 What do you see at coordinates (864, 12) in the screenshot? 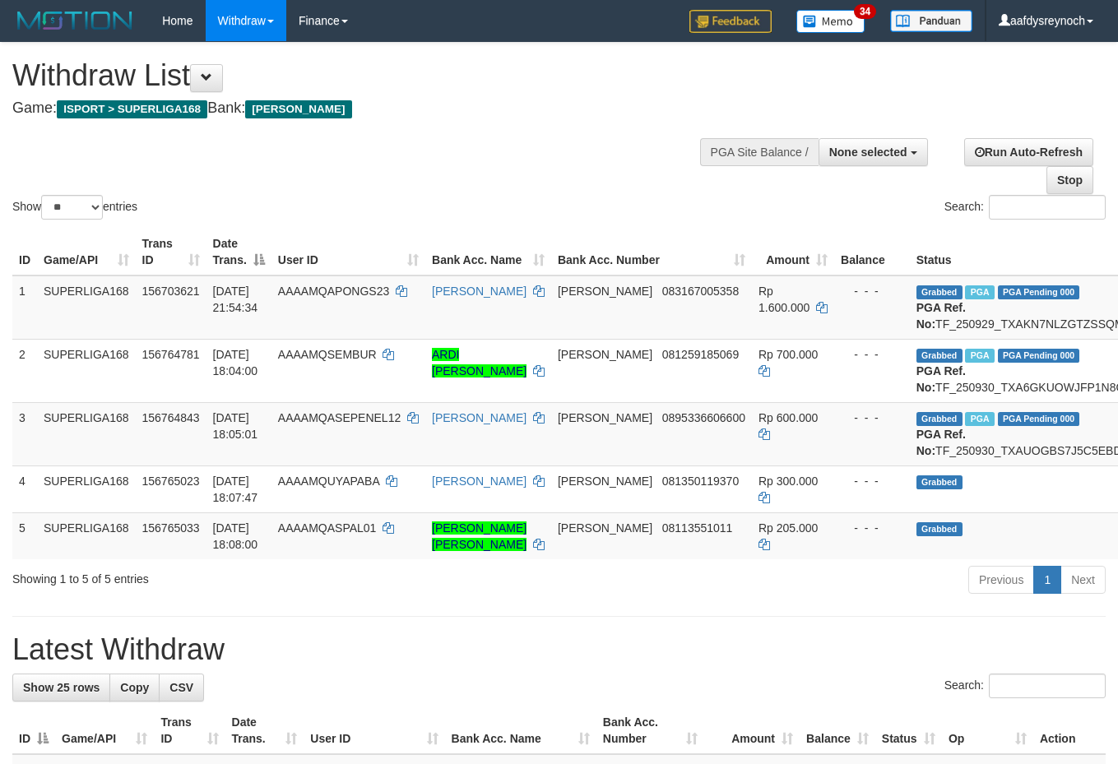
I see `span: 34` at bounding box center [864, 12].